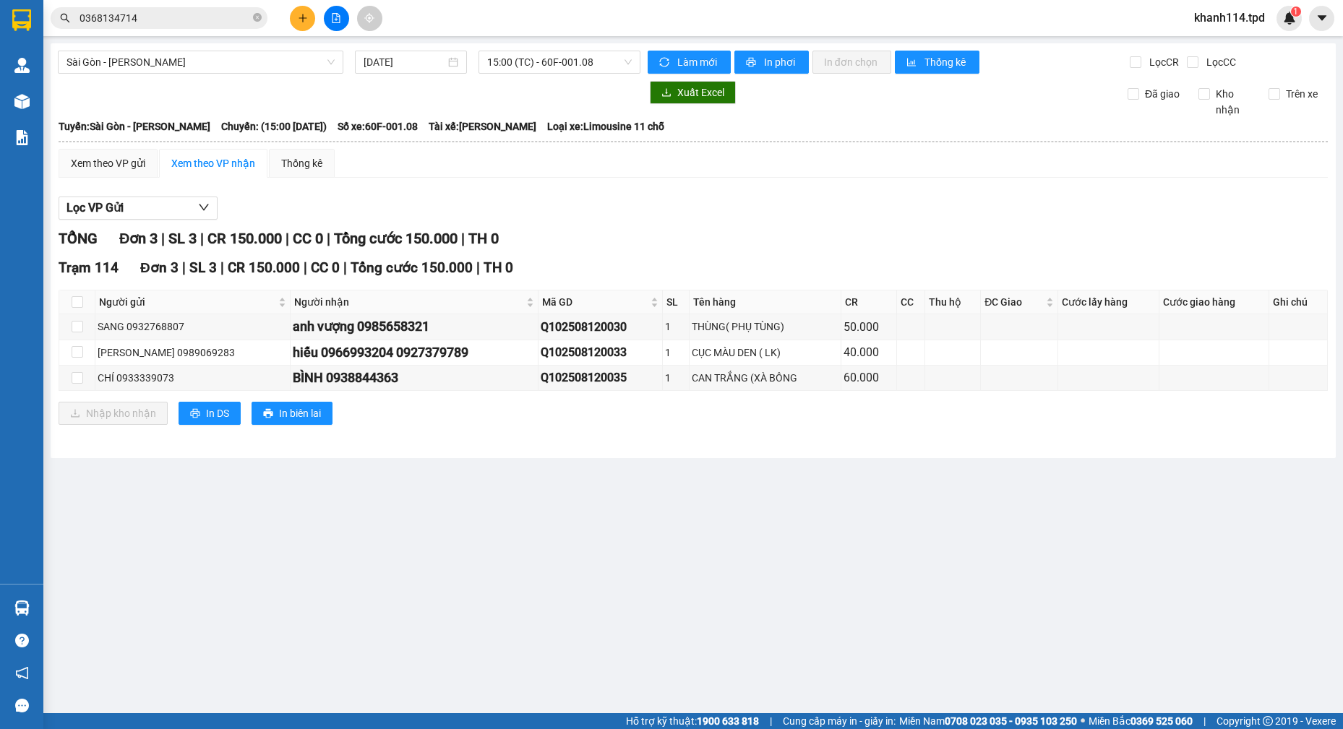 This screenshot has width=1343, height=729. I want to click on span: caret-down, so click(1322, 18).